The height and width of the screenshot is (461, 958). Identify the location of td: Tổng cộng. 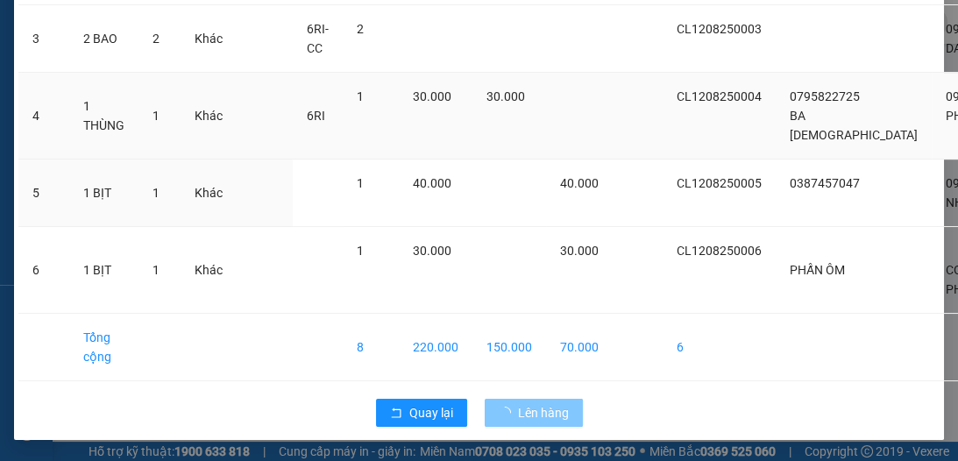
(103, 347).